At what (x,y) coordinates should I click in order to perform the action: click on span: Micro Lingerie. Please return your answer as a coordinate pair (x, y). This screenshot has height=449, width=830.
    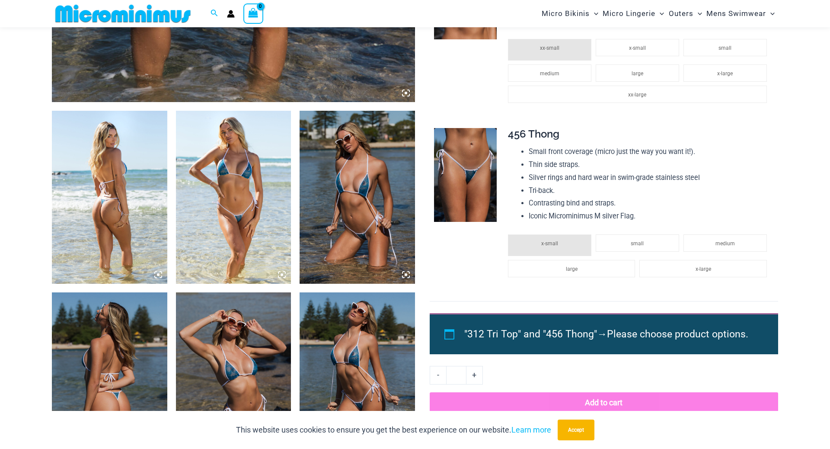
    Looking at the image, I should click on (629, 13).